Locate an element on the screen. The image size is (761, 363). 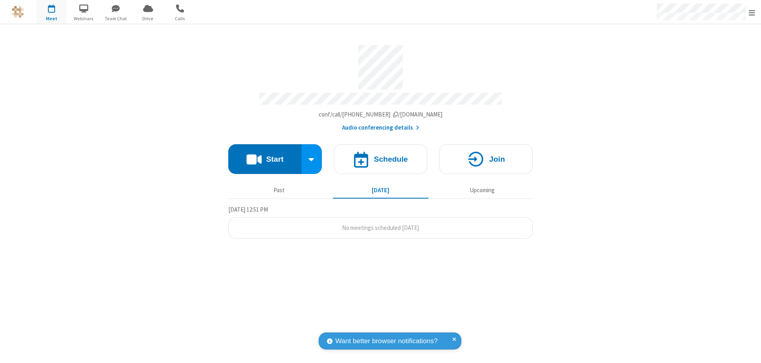
button: Copy my meeting room linkCopy my meeting room link is located at coordinates (381, 115).